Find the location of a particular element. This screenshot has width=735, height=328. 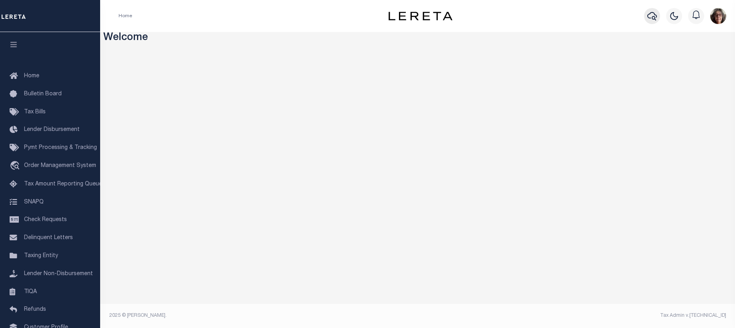

span: Tax Bills is located at coordinates (35, 112).